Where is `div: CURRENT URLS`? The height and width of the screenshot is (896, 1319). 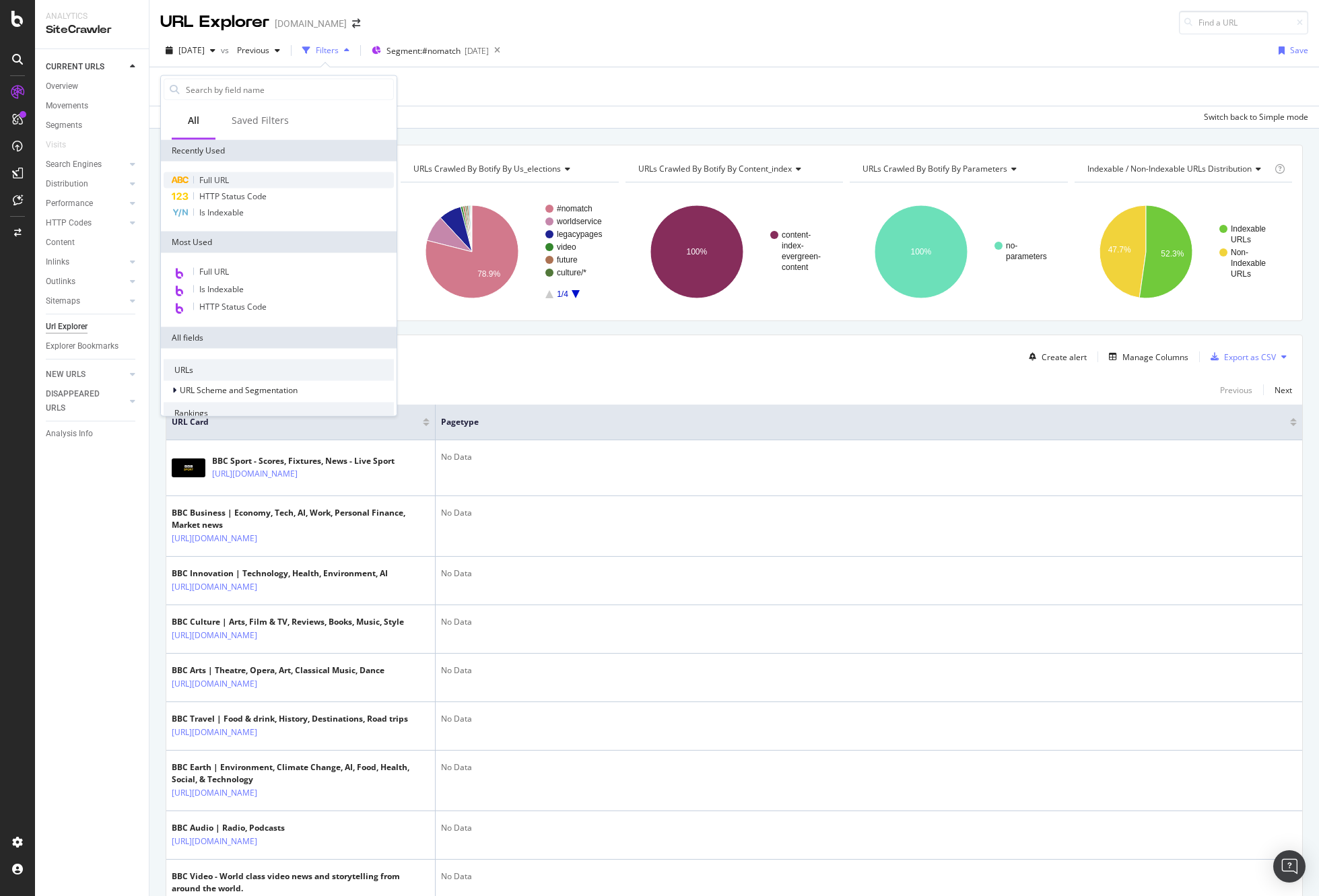
div: CURRENT URLS is located at coordinates (75, 67).